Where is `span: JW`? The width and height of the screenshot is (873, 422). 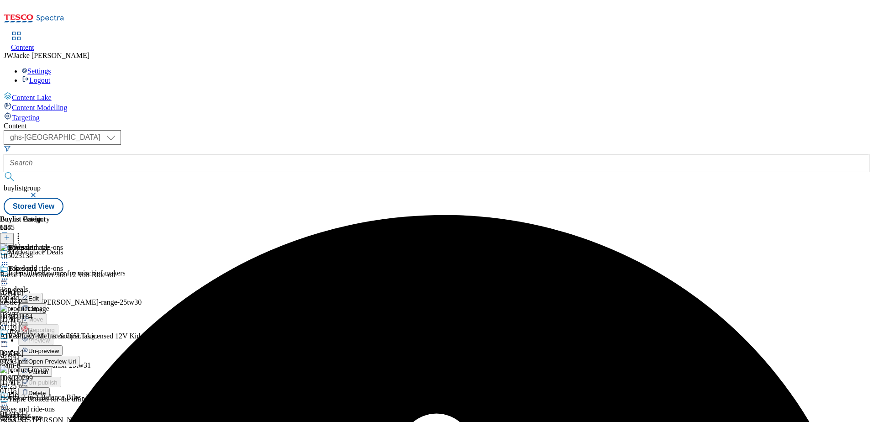
span: JW is located at coordinates (8, 55).